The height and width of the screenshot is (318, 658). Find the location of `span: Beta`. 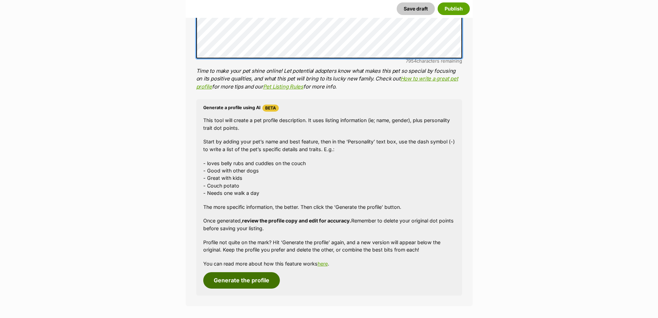

span: Beta is located at coordinates (270, 108).